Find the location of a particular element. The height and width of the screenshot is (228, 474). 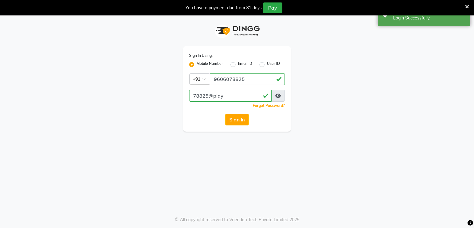

div: You have a payment due from 81 days is located at coordinates (223, 8).